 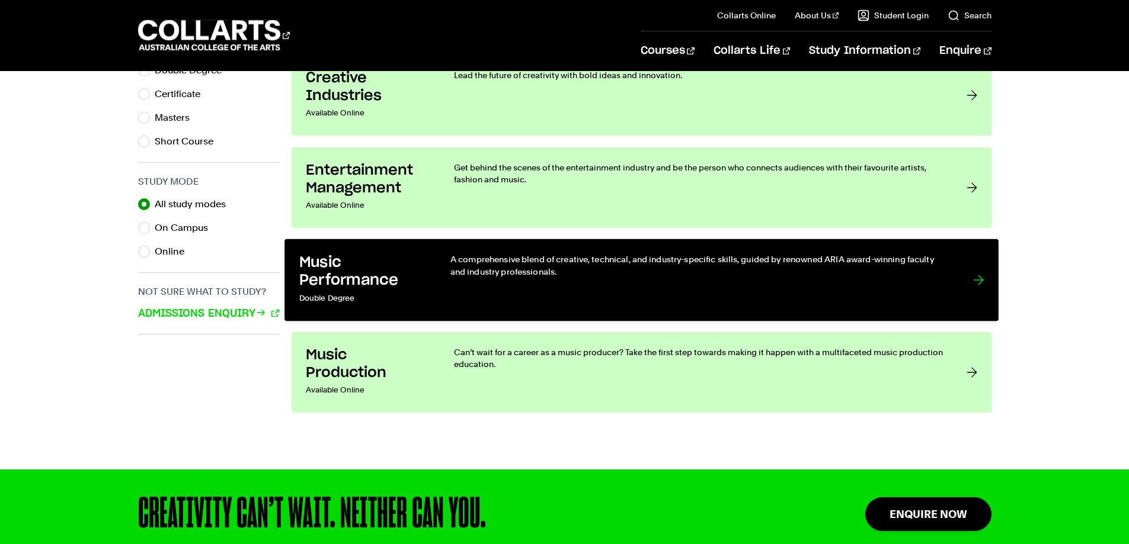 I want to click on a: Enquire Now, so click(x=928, y=514).